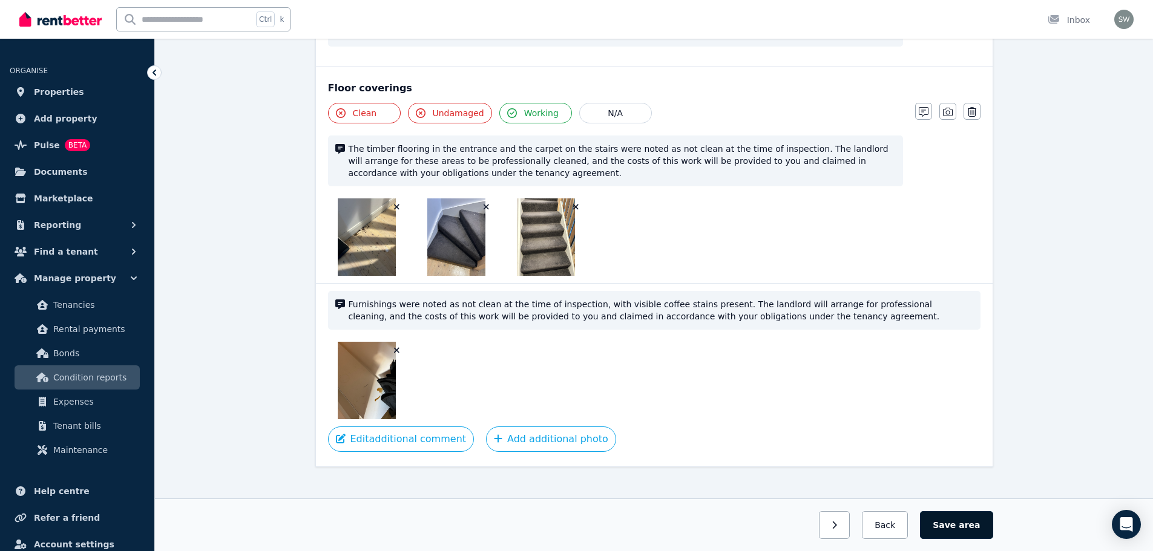  I want to click on span: Refer a friend, so click(67, 518).